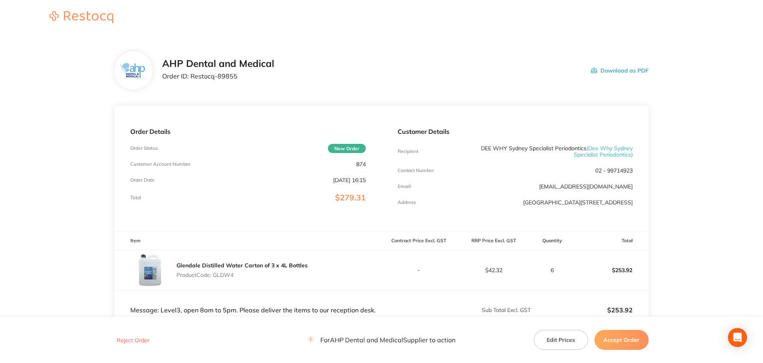 The image size is (763, 363). Describe the element at coordinates (620, 71) in the screenshot. I see `button: Download as PDF` at that location.